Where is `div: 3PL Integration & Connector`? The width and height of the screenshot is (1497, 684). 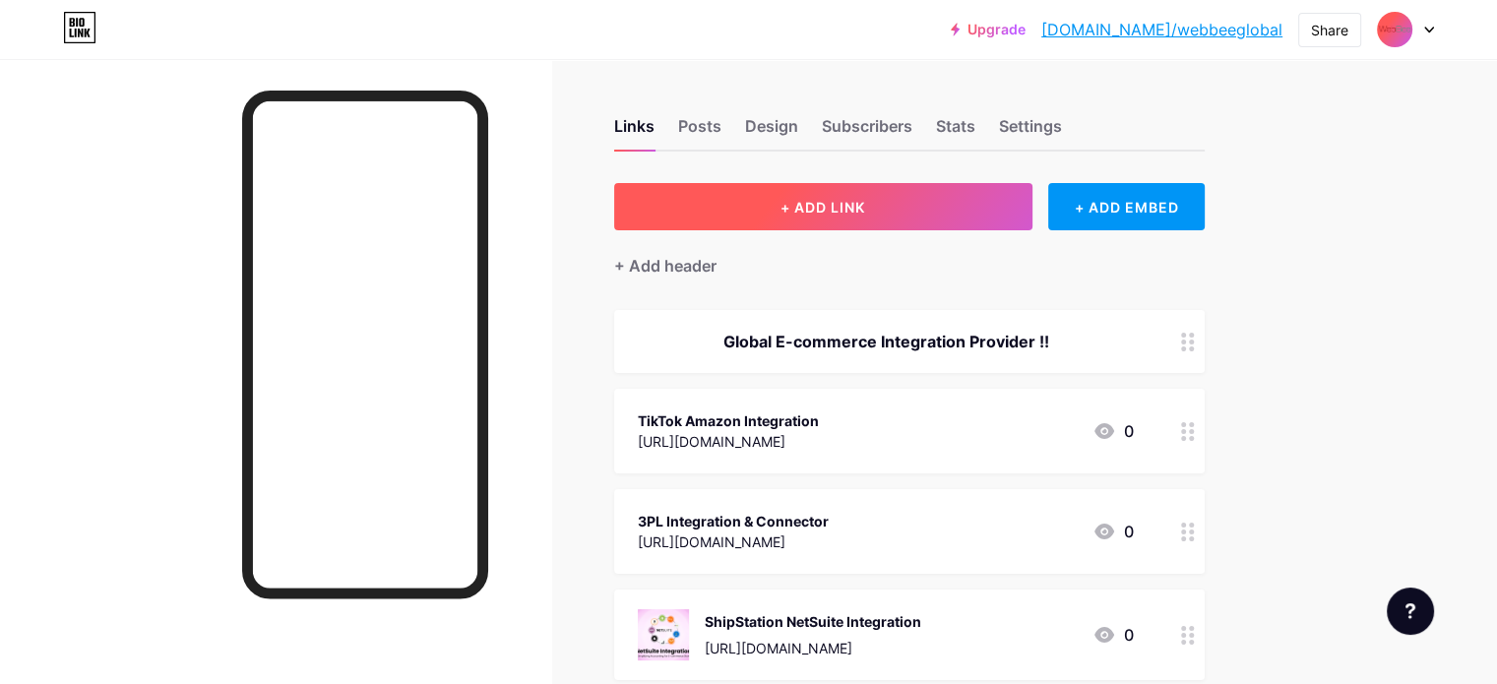
div: 3PL Integration & Connector is located at coordinates (733, 521).